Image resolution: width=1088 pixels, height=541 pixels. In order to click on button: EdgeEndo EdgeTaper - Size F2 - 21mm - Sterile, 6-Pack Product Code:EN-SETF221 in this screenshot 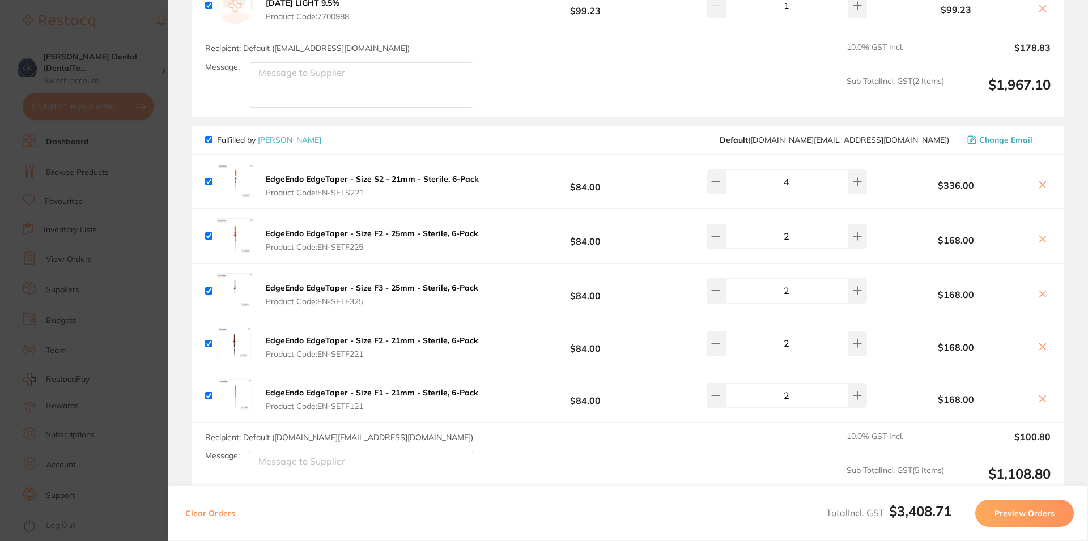, I will do `click(372, 347)`.